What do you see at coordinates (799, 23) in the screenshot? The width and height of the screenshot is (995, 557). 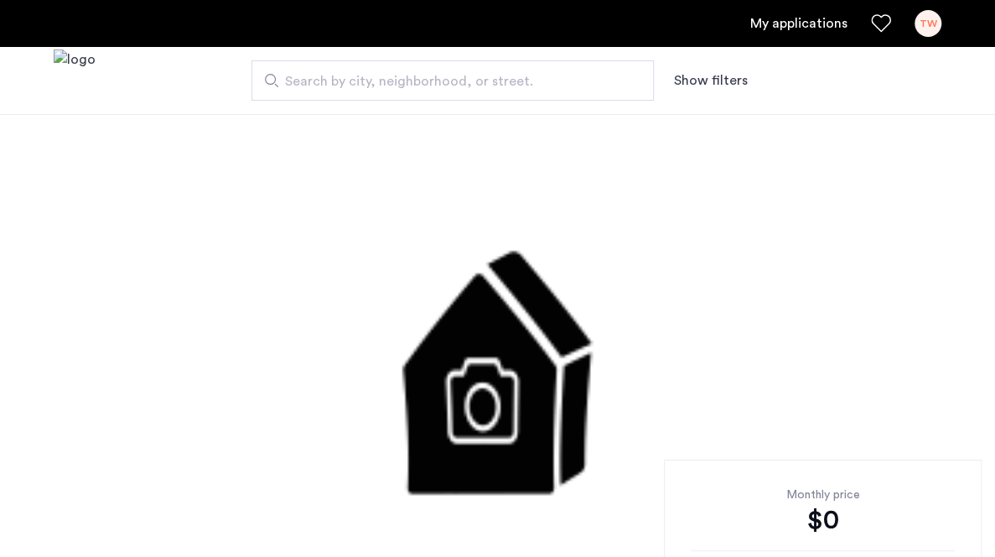 I see `a: My application` at bounding box center [799, 23].